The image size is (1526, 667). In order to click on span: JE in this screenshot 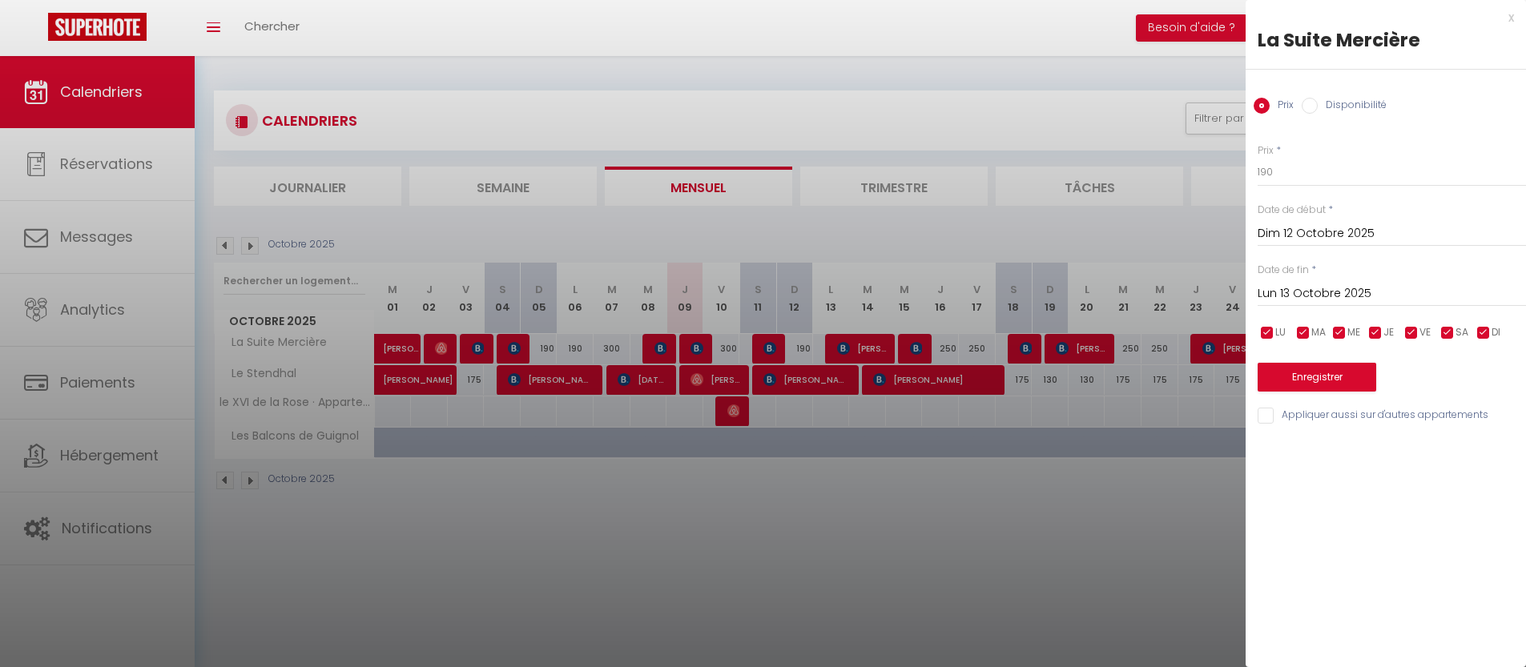, I will do `click(1389, 333)`.